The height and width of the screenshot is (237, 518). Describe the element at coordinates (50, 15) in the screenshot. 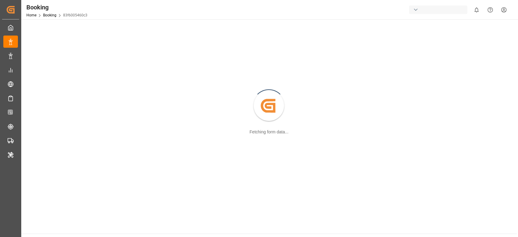

I see `a: Booking` at that location.